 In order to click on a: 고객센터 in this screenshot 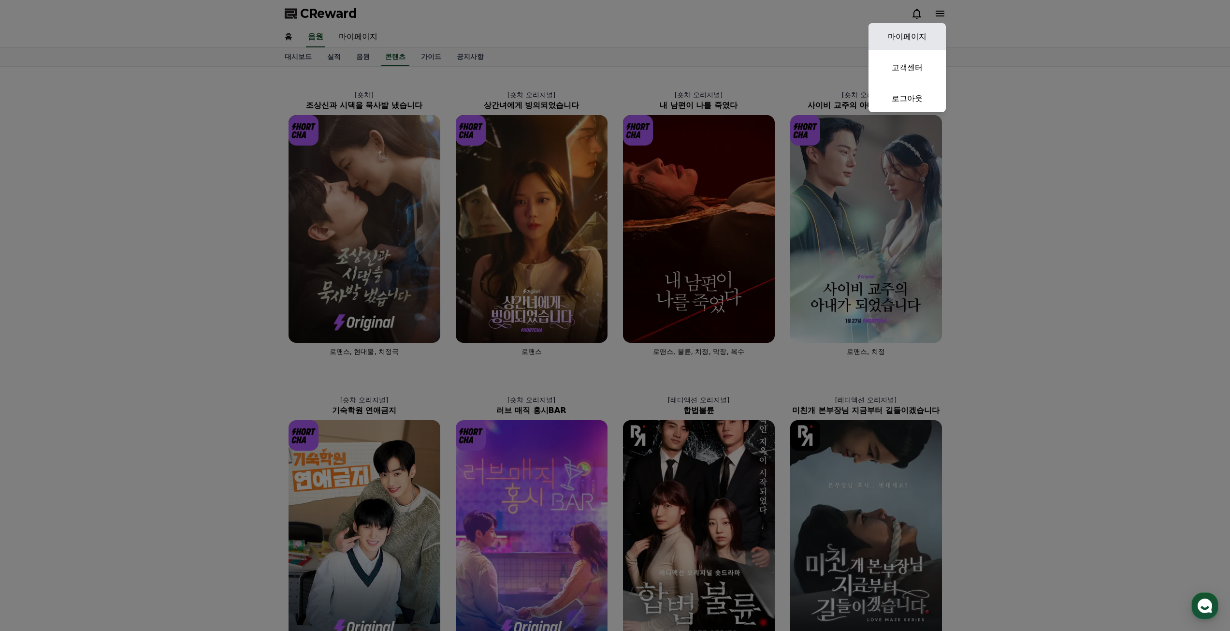, I will do `click(907, 68)`.